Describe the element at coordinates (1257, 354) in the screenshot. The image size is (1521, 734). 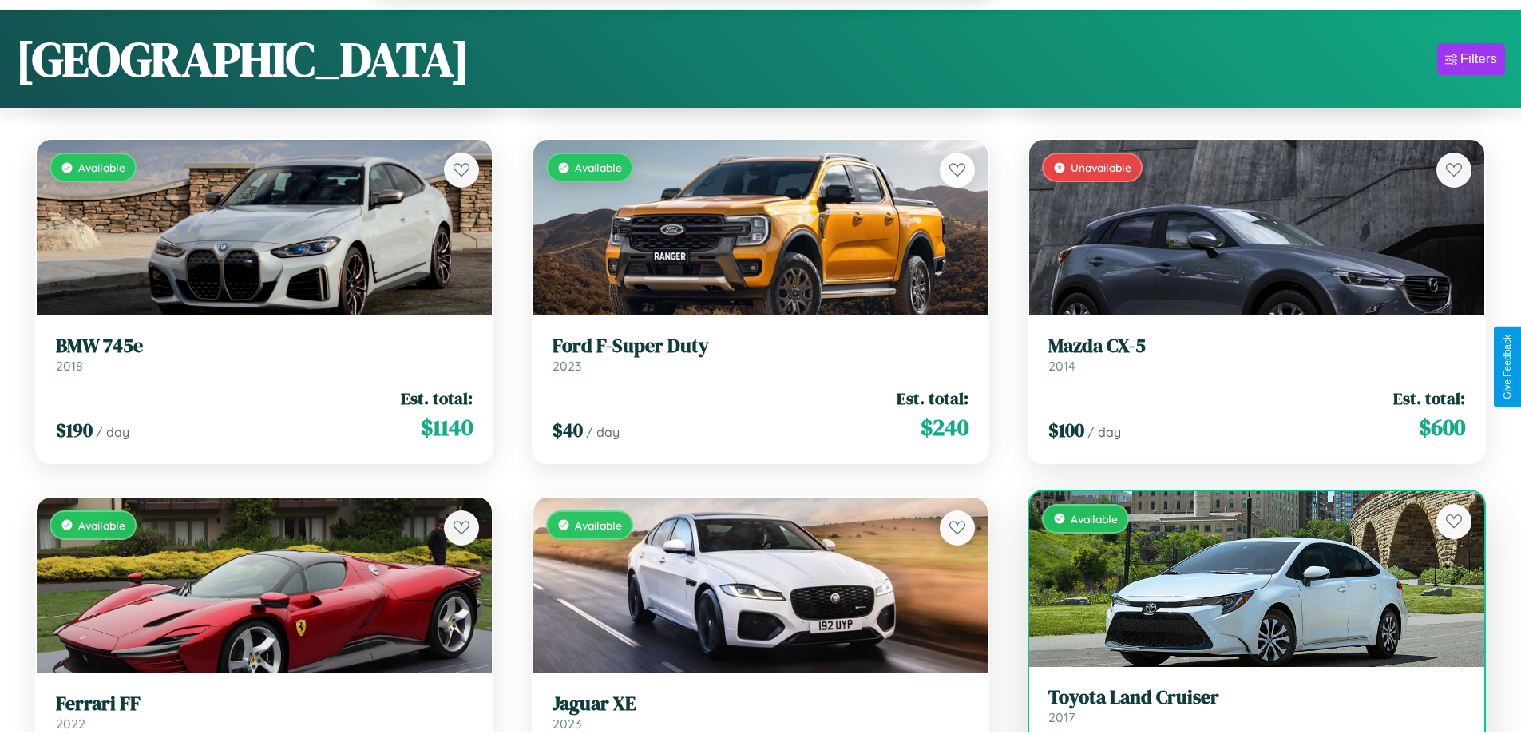
I see `a: Mazda CX-52014` at that location.